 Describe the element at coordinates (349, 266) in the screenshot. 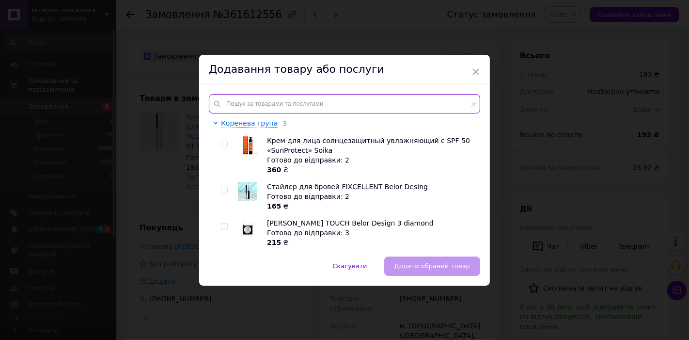

I see `span: Скасувати` at that location.